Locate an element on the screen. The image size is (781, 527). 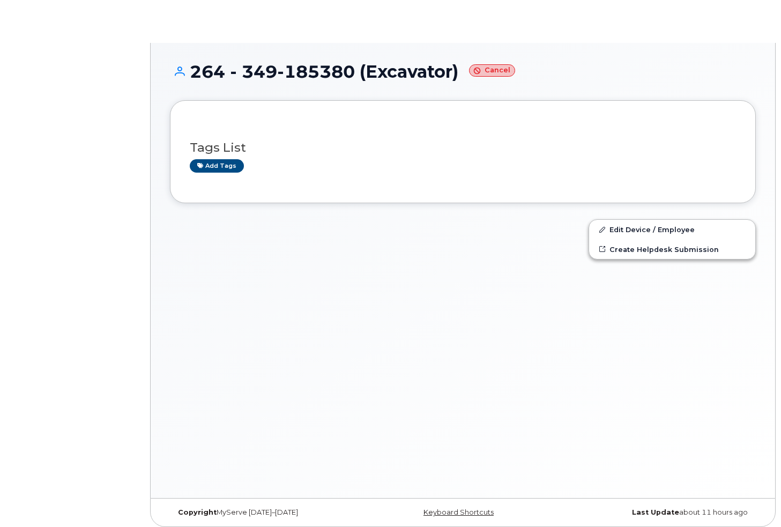
strong: Last Update is located at coordinates (655, 512).